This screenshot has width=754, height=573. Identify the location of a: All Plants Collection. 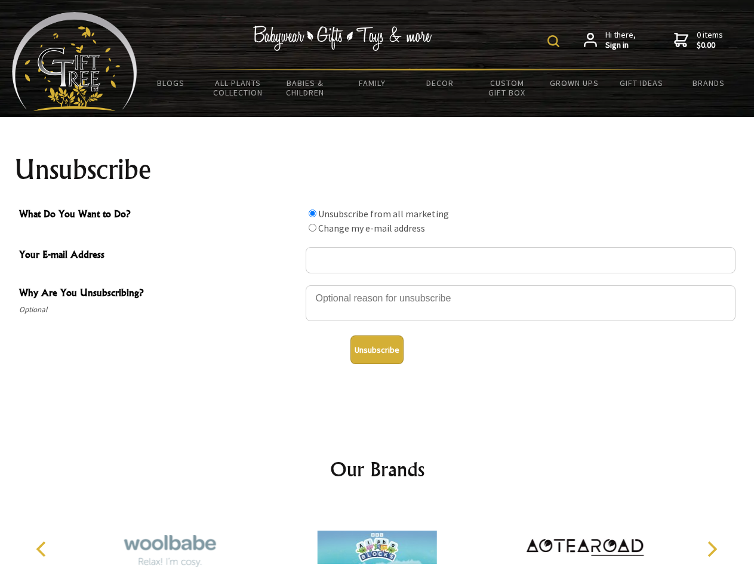
(238, 88).